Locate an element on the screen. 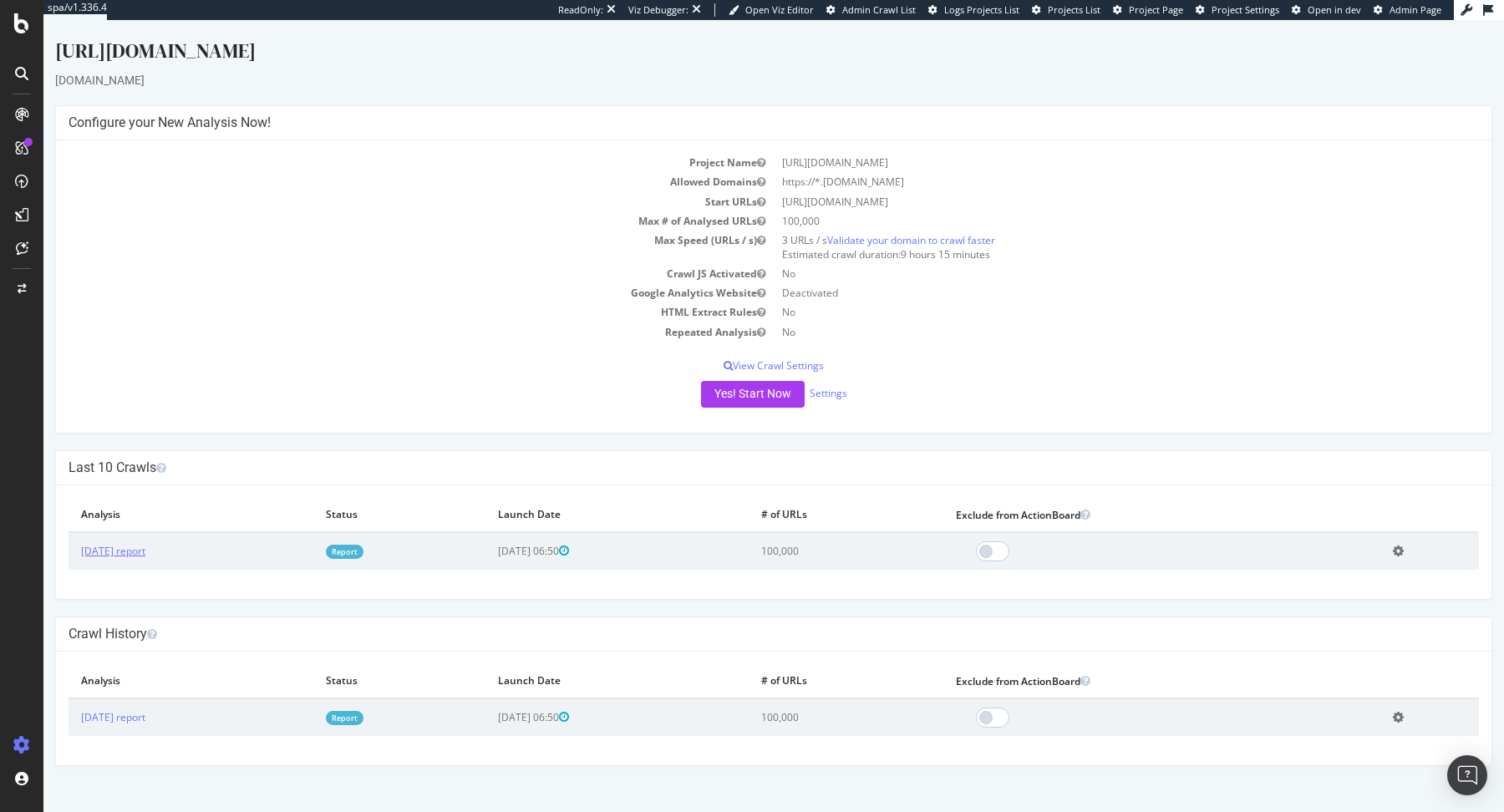  td: HTML Extract Rules is located at coordinates (378, 292).